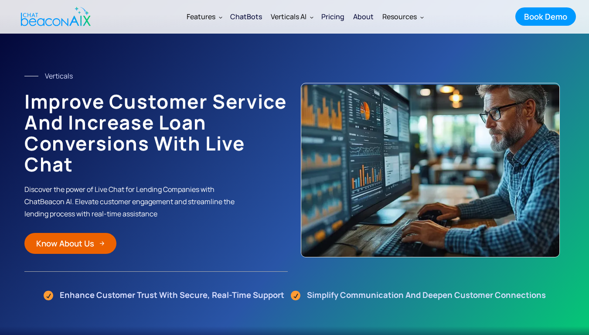 The width and height of the screenshot is (589, 335). What do you see at coordinates (31, 76) in the screenshot?
I see `img: Line` at bounding box center [31, 76].